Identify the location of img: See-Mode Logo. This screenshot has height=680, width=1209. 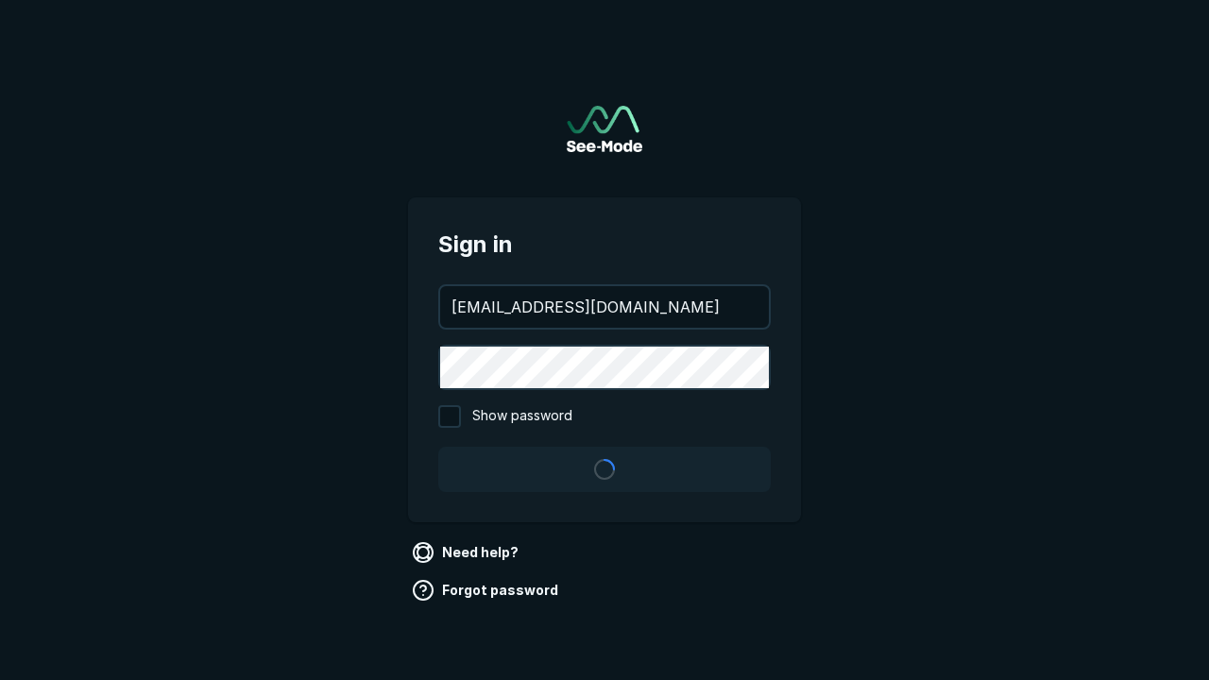
(605, 129).